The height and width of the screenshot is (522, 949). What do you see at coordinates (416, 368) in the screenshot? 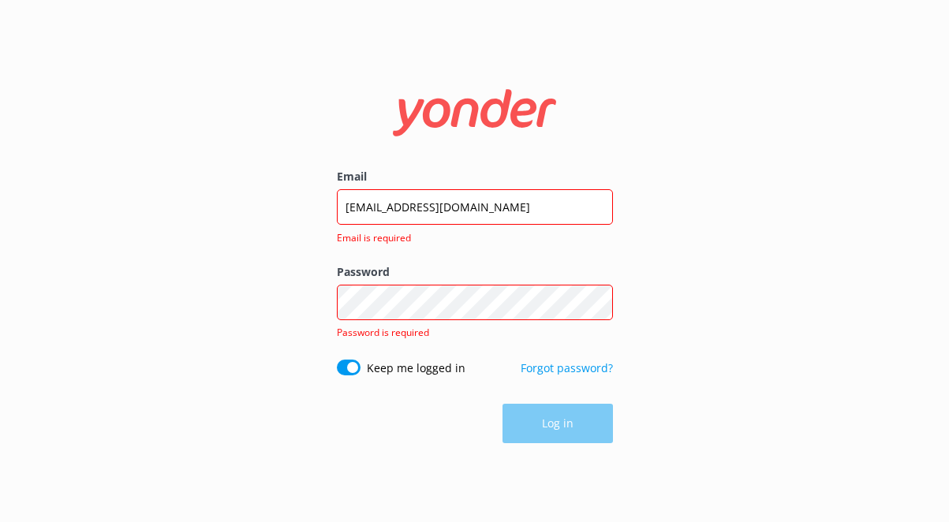
I see `label: Keep me logged in` at bounding box center [416, 368].